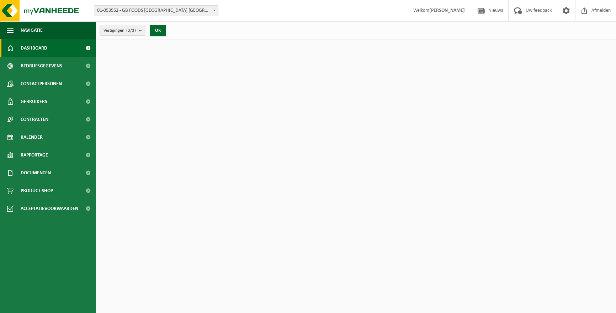 This screenshot has height=313, width=616. I want to click on span: Acceptatievoorwaarden, so click(49, 208).